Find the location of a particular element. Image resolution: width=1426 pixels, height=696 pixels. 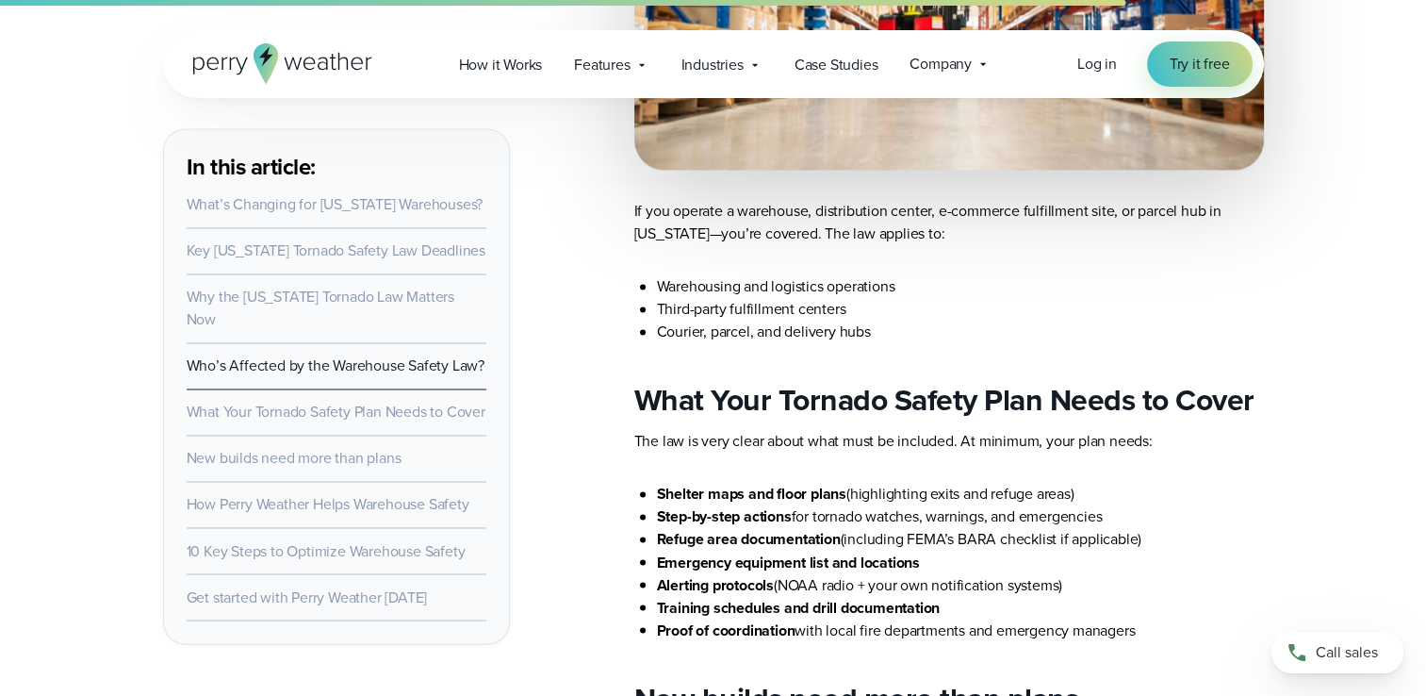

h3: In this article: is located at coordinates (337, 167).